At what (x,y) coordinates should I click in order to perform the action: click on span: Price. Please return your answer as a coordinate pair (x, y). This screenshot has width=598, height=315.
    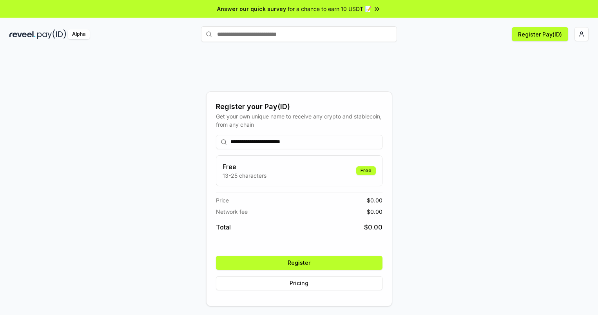
    Looking at the image, I should click on (222, 200).